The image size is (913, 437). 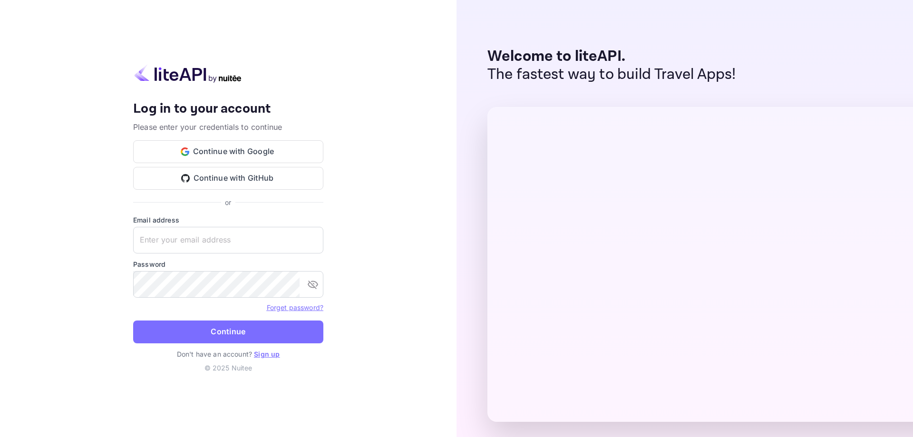 What do you see at coordinates (228, 127) in the screenshot?
I see `p: Please enter your credentials to continue` at bounding box center [228, 127].